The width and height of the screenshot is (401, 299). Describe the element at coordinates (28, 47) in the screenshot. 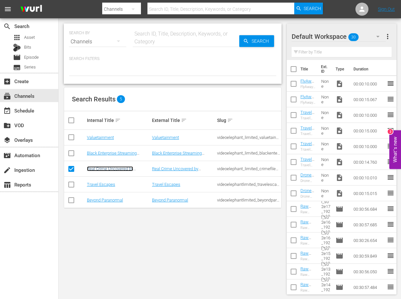

I see `span: Bits` at that location.